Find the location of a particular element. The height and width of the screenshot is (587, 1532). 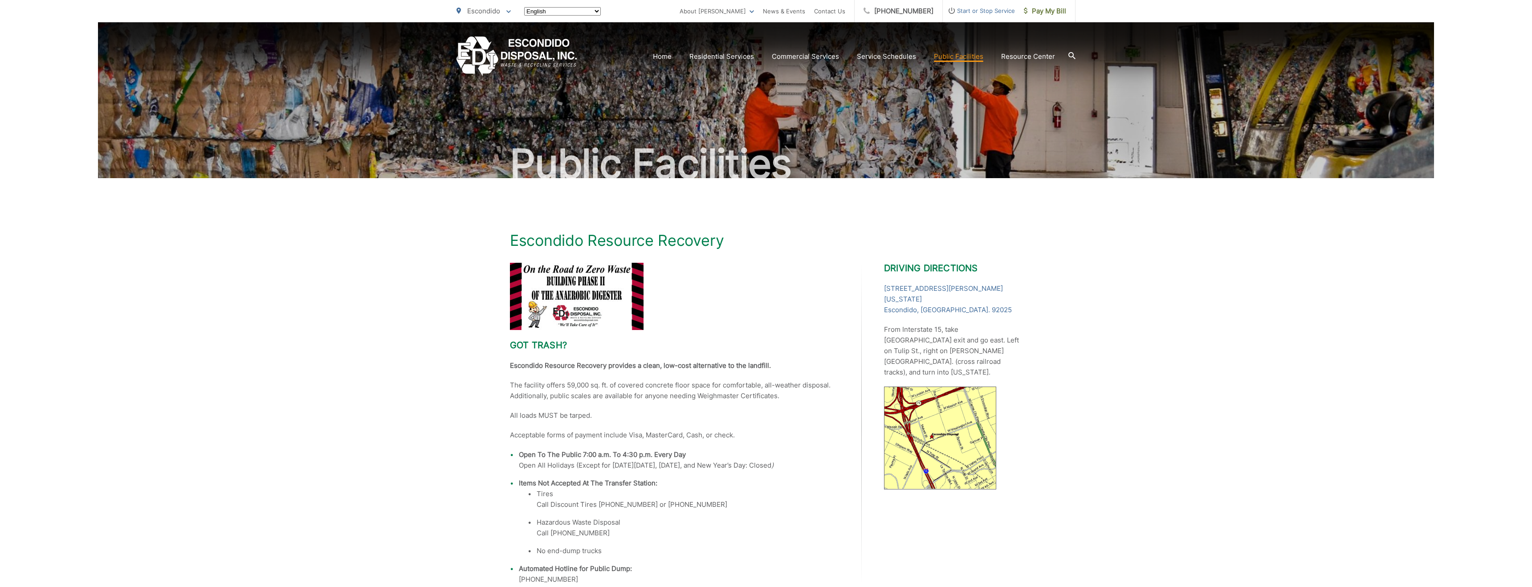

strong: Escondido Resource Recovery provides a clean, low-cost alternative to the landfill. is located at coordinates (640, 365).